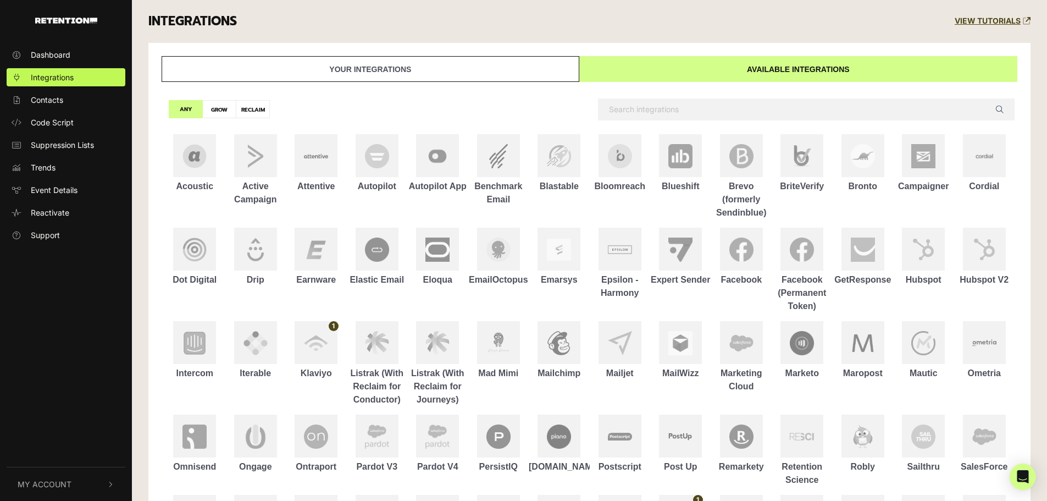 The width and height of the screenshot is (1047, 501). What do you see at coordinates (316, 467) in the screenshot?
I see `div: Ontraport` at bounding box center [316, 467].